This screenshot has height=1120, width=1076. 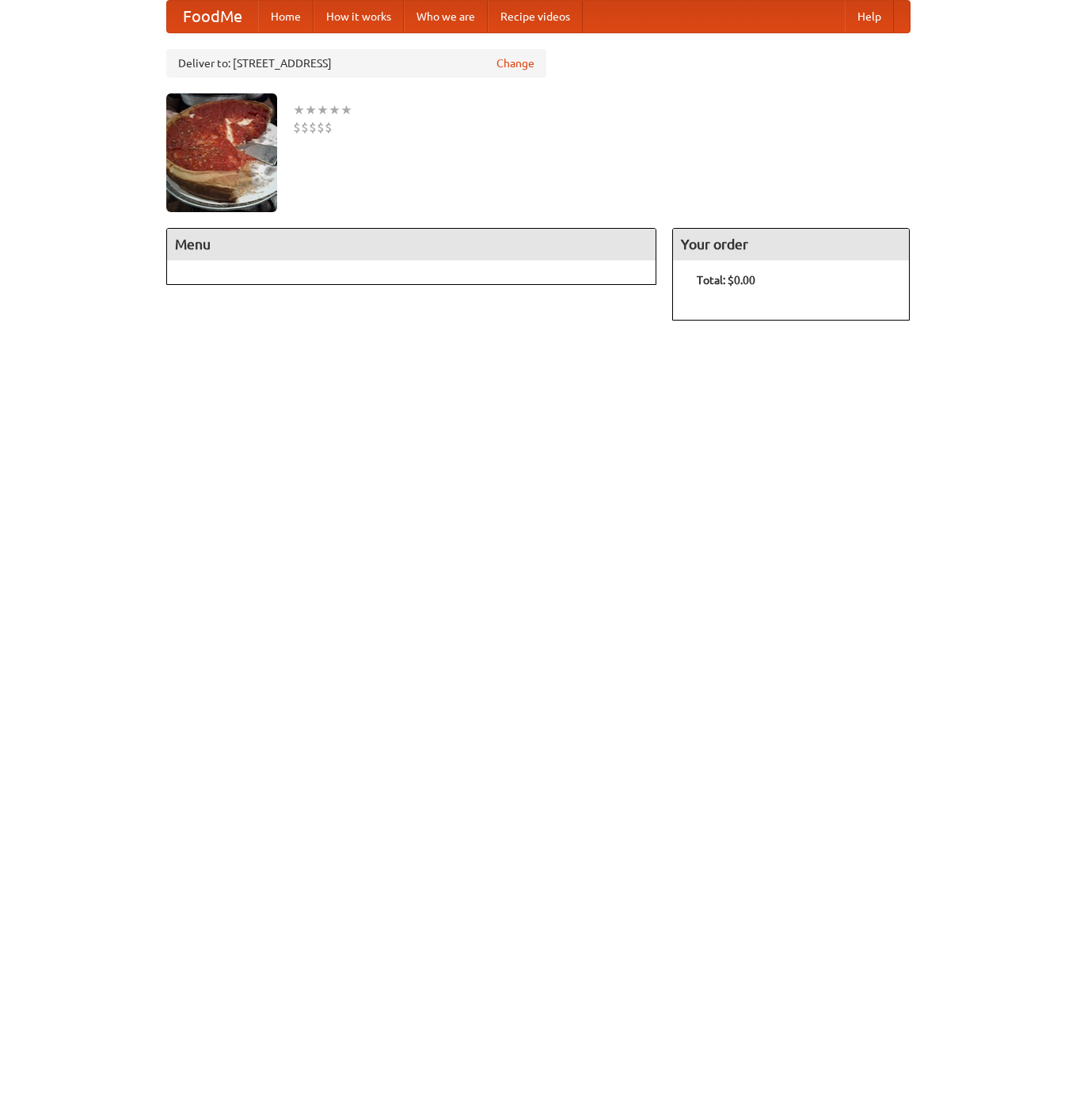 What do you see at coordinates (869, 17) in the screenshot?
I see `a: Help` at bounding box center [869, 17].